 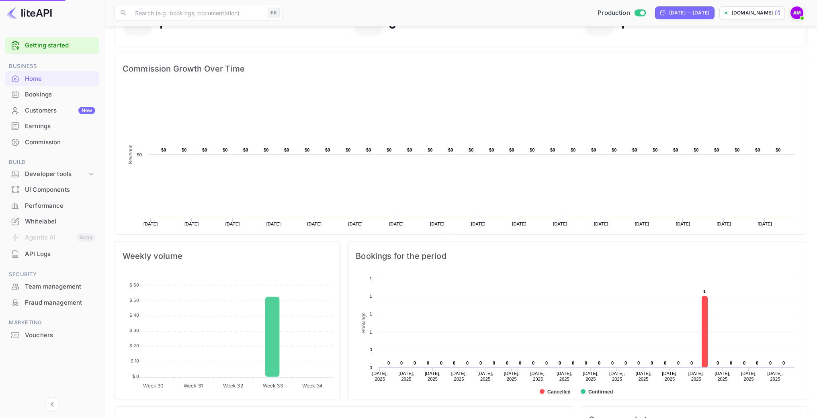 What do you see at coordinates (134, 300) in the screenshot?
I see `tspan: $ 50` at bounding box center [134, 300].